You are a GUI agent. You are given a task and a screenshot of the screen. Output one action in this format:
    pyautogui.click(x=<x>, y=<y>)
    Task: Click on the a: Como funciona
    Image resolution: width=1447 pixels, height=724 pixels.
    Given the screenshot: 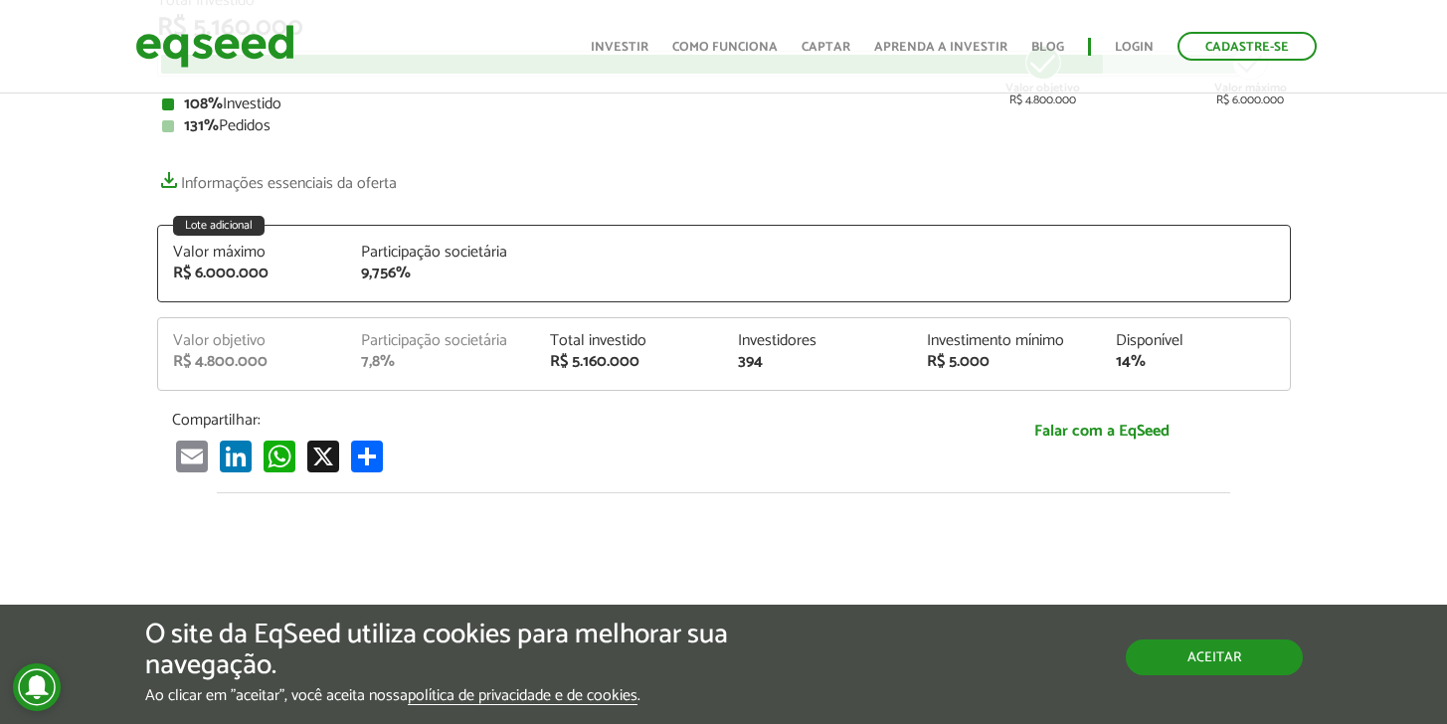 What is the action you would take?
    pyautogui.click(x=725, y=47)
    